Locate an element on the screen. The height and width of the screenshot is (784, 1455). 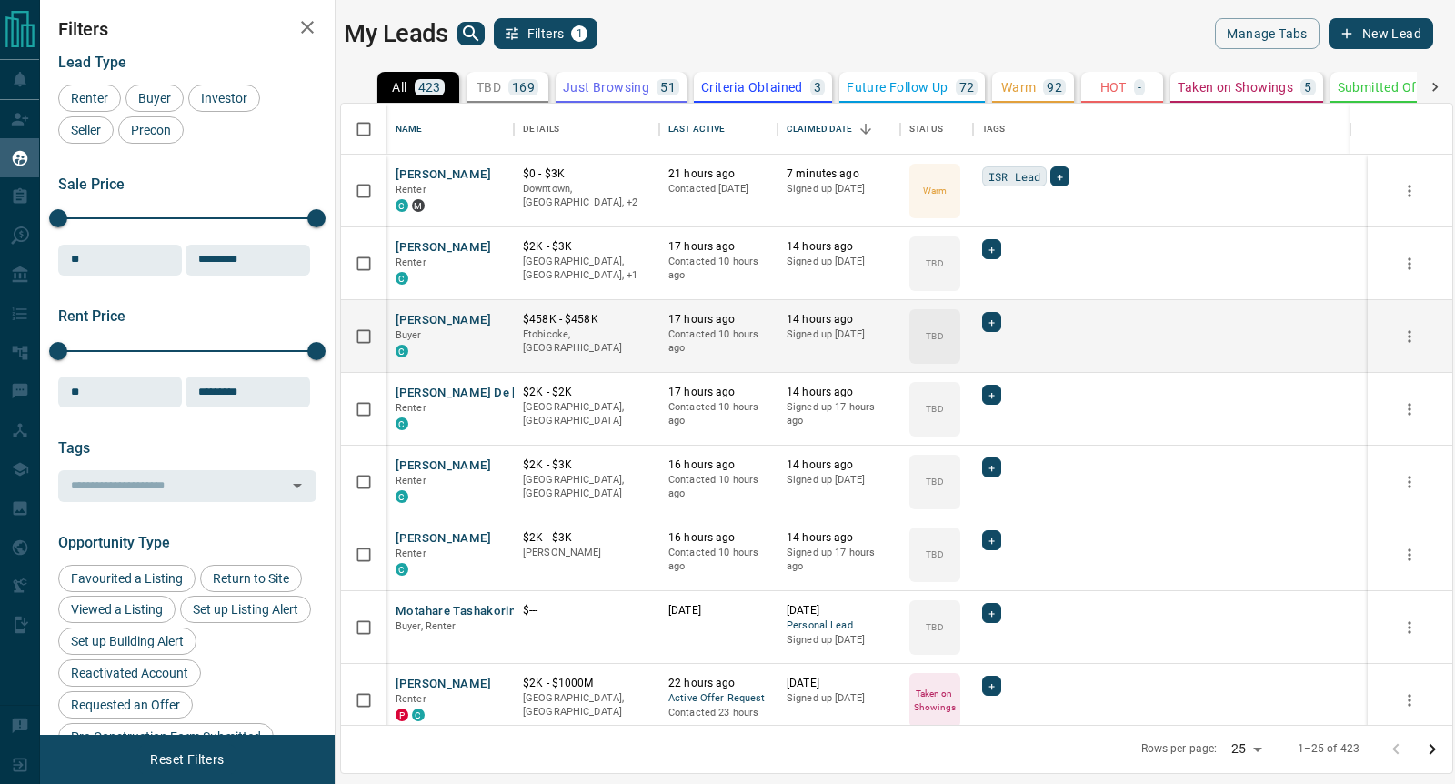
p: 21 hours ago is located at coordinates (718, 174).